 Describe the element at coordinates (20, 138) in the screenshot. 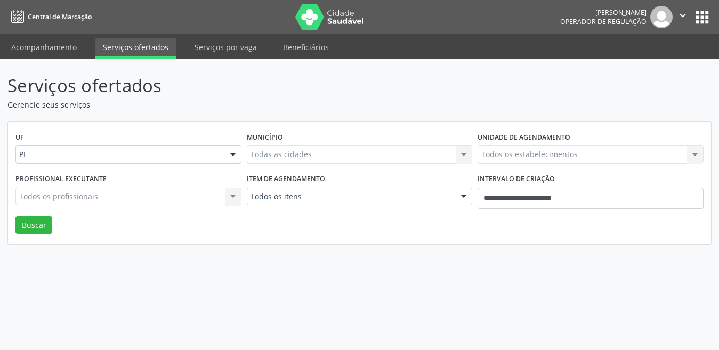

I see `label: UF` at that location.